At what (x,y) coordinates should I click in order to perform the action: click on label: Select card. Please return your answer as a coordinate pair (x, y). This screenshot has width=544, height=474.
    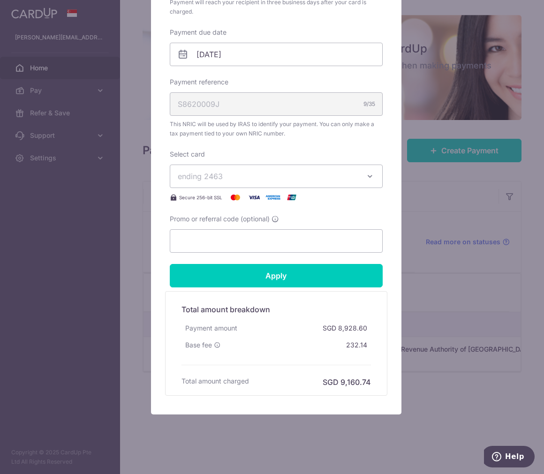
    Looking at the image, I should click on (187, 154).